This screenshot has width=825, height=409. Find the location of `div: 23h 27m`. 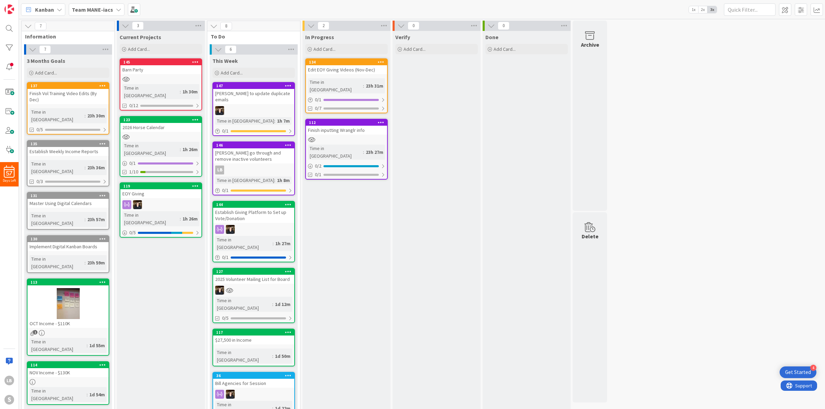

div: 23h 27m is located at coordinates (374, 152).